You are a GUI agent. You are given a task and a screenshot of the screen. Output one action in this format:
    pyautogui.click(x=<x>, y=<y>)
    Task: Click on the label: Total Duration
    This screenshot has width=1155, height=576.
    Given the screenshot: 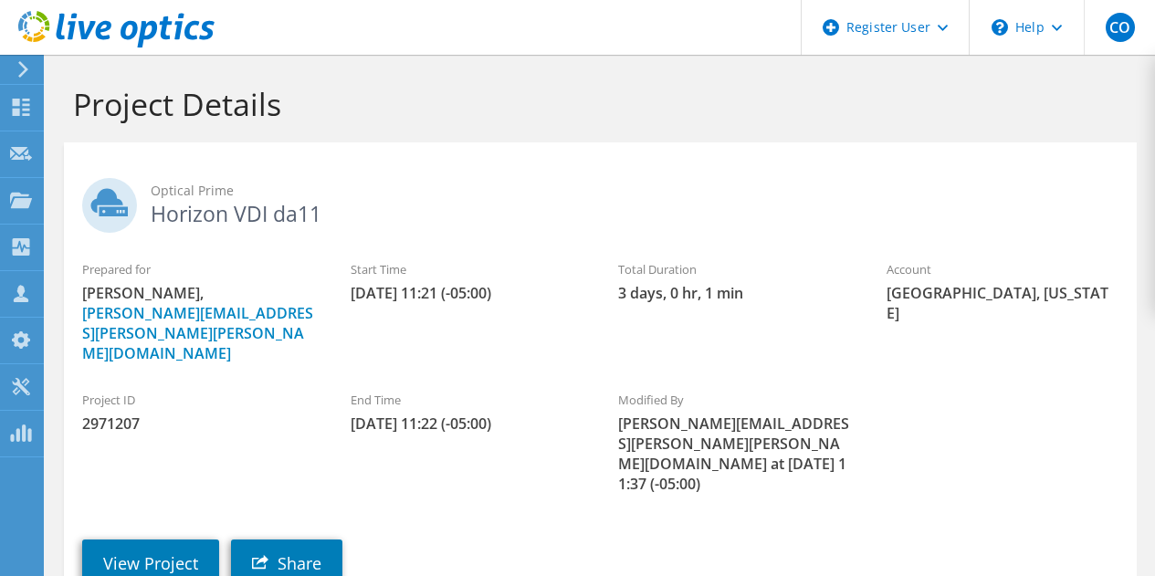 What is the action you would take?
    pyautogui.click(x=734, y=269)
    